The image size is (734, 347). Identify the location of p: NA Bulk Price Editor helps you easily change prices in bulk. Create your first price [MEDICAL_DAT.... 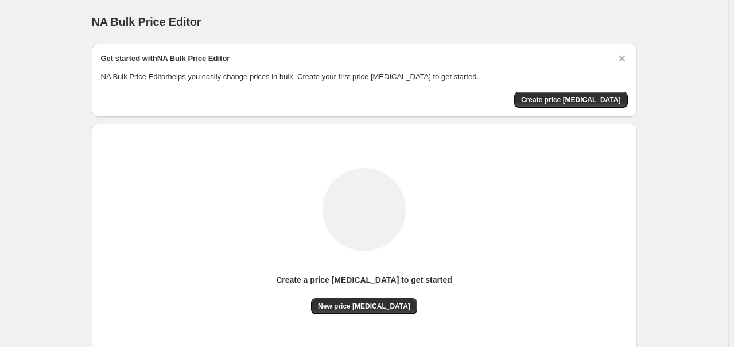
(365, 77).